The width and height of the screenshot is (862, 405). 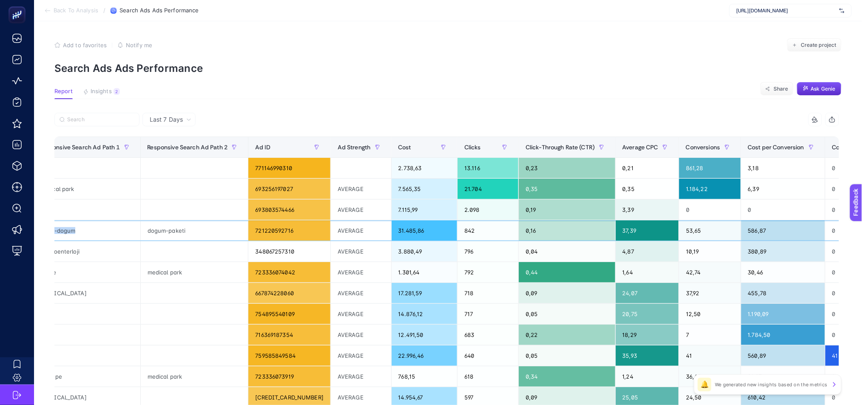 I want to click on div: 6,39, so click(x=783, y=189).